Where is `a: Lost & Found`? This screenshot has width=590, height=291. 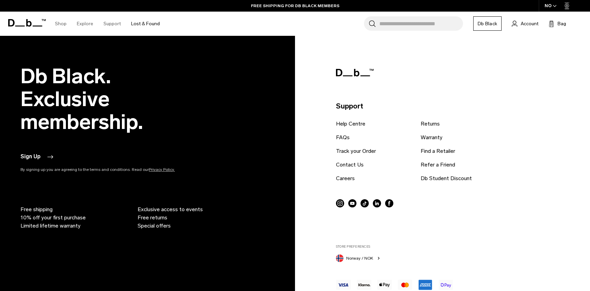
a: Lost & Found is located at coordinates (146, 24).